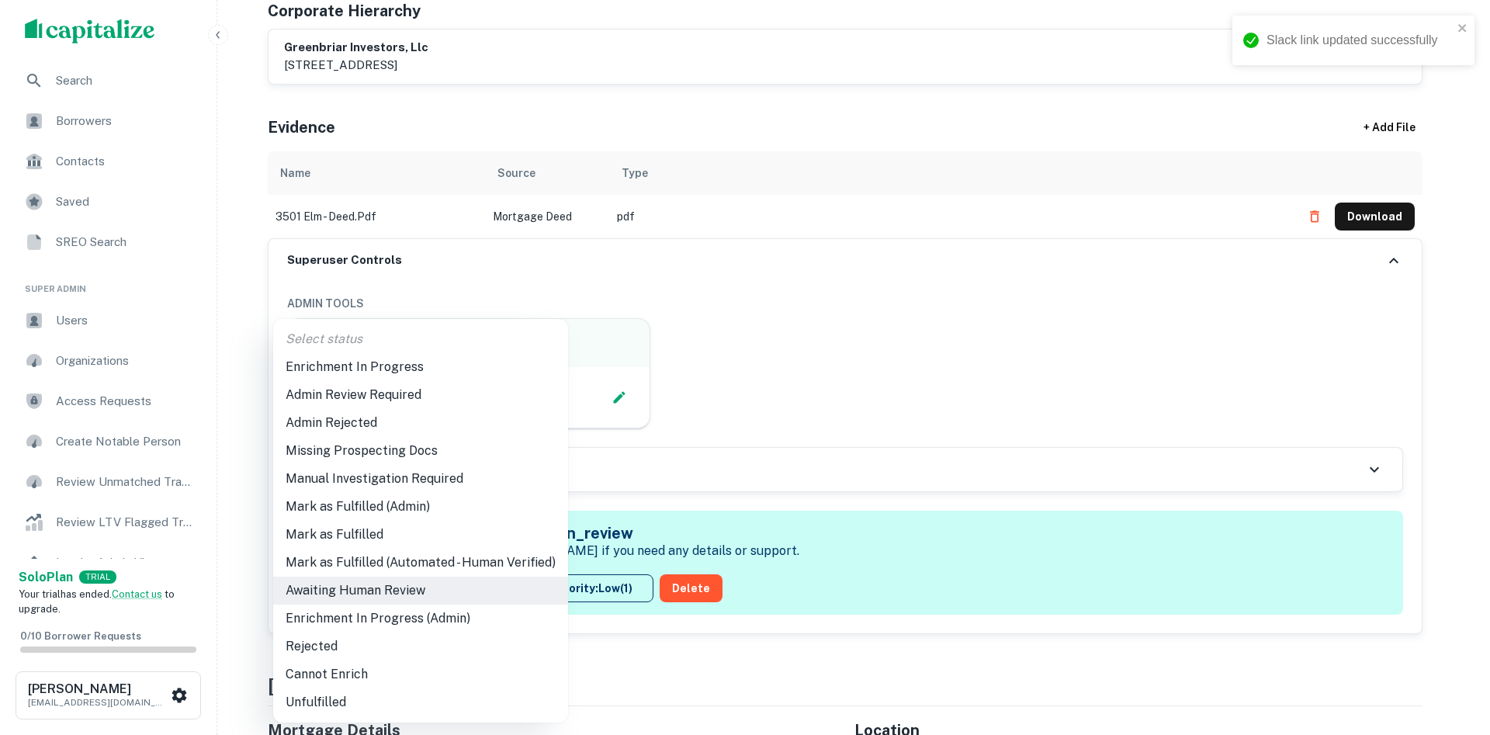 Image resolution: width=1490 pixels, height=735 pixels. I want to click on li: Mark as Fulfilled (Automated - Human Verified), so click(421, 563).